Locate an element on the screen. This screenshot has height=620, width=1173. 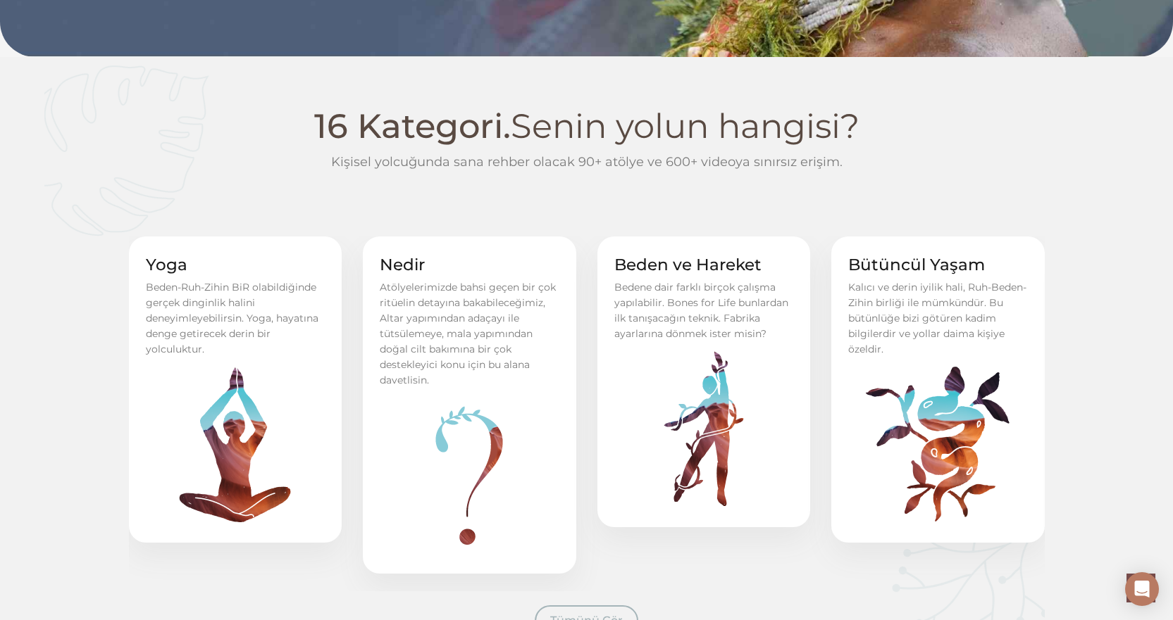
div: Atölyelerimizde bahsi geçen bir çok ritüelin detayına bakabileceğimiz, Altar yapımından adaçayı i... is located at coordinates (469, 334).